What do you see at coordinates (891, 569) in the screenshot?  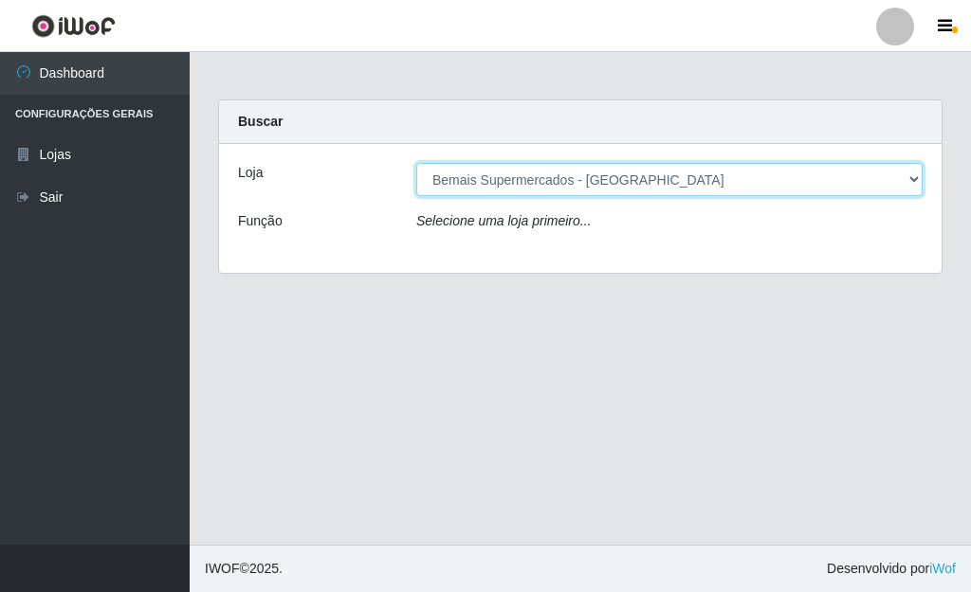 I see `span: Desenvolvido por` at bounding box center [891, 569].